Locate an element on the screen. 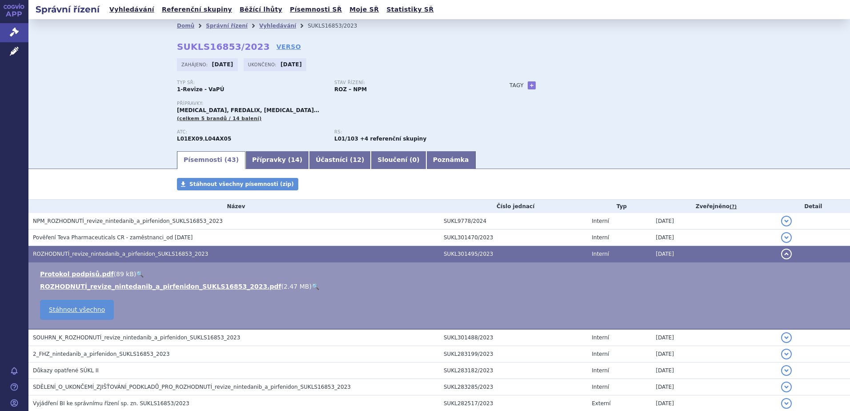 This screenshot has height=411, width=850. p: Typ SŘ: is located at coordinates (251, 83).